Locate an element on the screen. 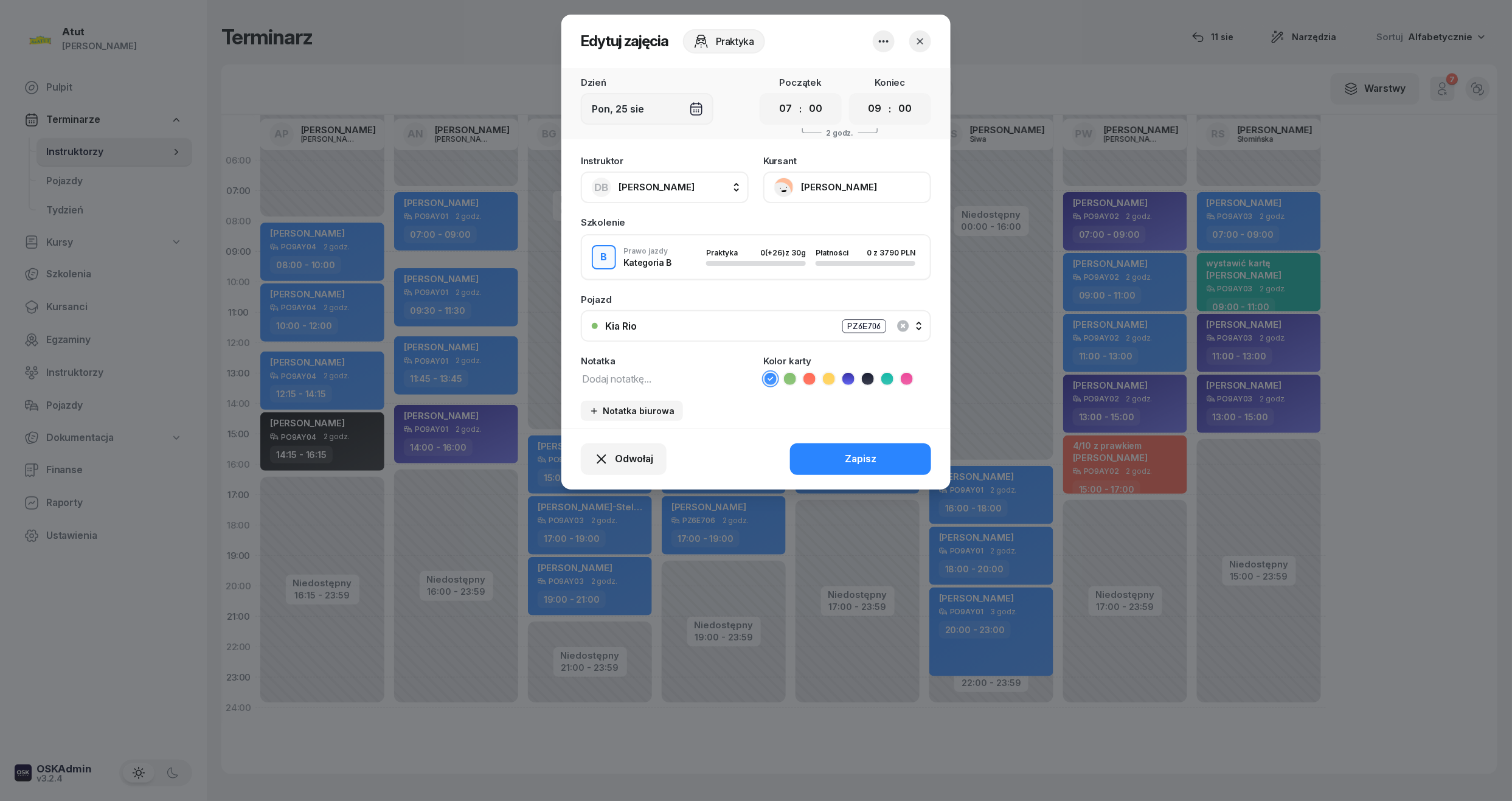  div: PZ6E706 is located at coordinates (864, 326).